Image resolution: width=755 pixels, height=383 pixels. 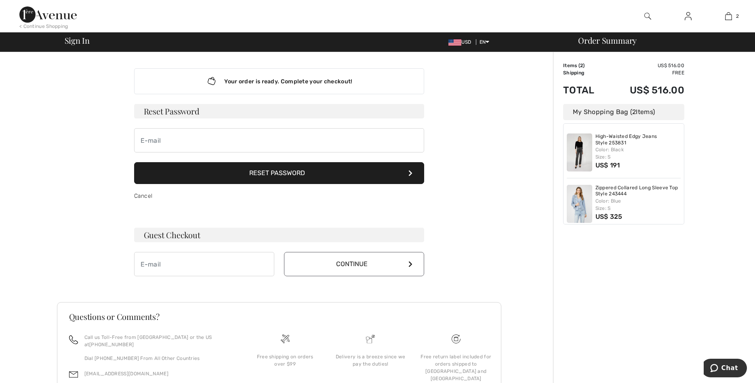 I want to click on img: Delivery is a breeze since we pay the duties!, so click(x=370, y=339).